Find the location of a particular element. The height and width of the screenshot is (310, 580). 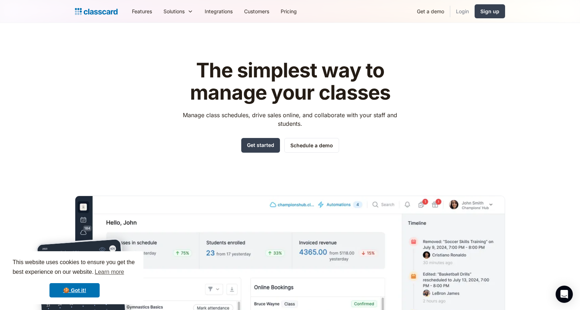

a: dismiss cookie message is located at coordinates (75, 291).